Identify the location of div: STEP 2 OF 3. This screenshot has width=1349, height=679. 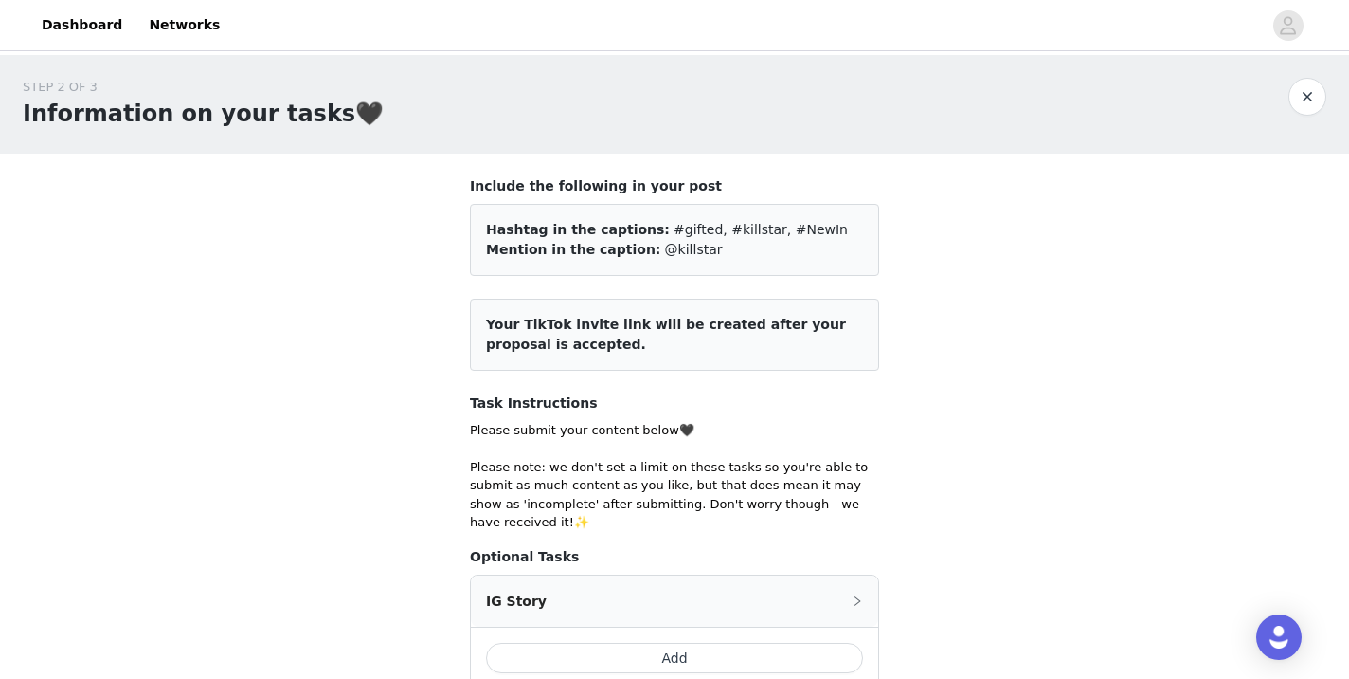
(203, 87).